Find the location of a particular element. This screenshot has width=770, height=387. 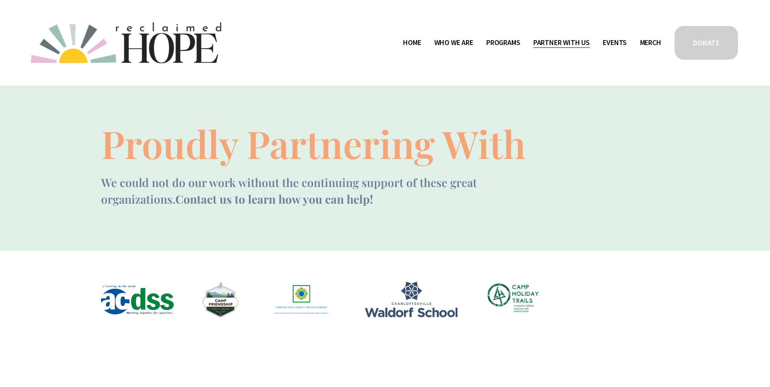

img: Reclaimed Hope Initiative is located at coordinates (126, 43).